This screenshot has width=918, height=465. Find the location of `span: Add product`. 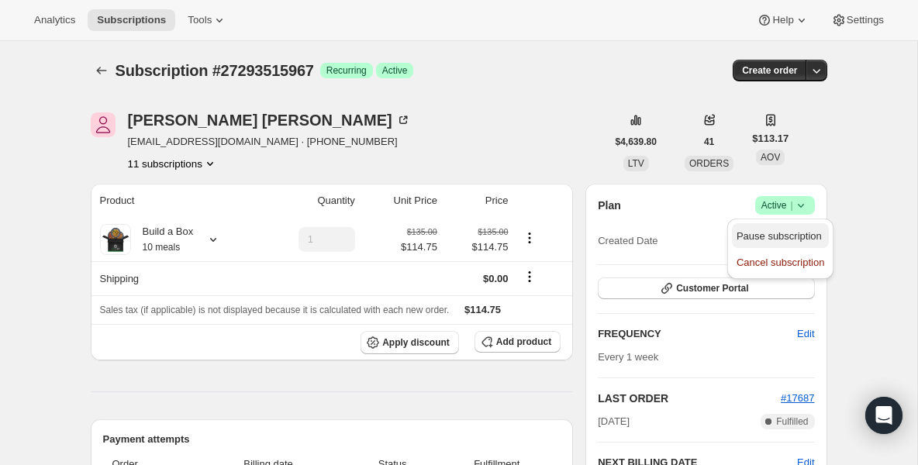

span: Add product is located at coordinates (524, 342).